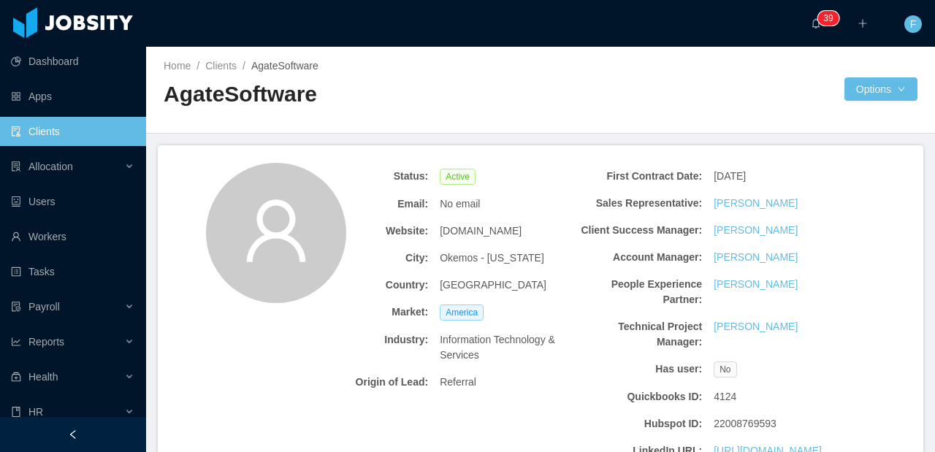 Image resolution: width=935 pixels, height=452 pixels. Describe the element at coordinates (44, 307) in the screenshot. I see `span: Payroll` at that location.